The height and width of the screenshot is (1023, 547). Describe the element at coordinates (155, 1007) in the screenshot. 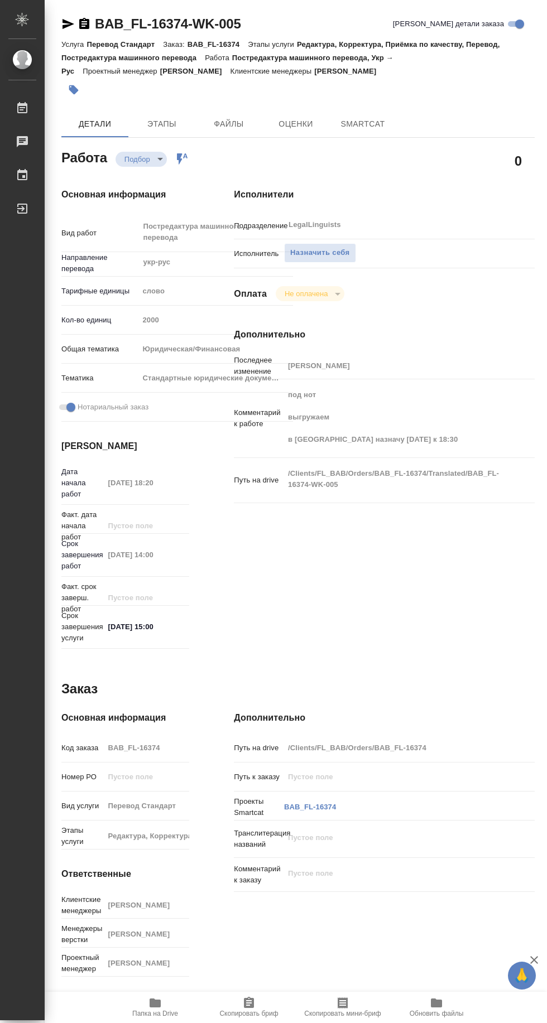

I see `button: Папка на Drive` at that location.